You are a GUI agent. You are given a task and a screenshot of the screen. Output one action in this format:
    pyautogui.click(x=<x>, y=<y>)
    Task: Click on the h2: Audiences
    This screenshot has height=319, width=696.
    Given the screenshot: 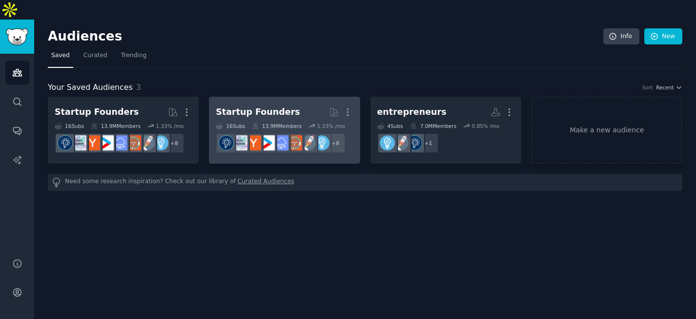 What is the action you would take?
    pyautogui.click(x=325, y=37)
    